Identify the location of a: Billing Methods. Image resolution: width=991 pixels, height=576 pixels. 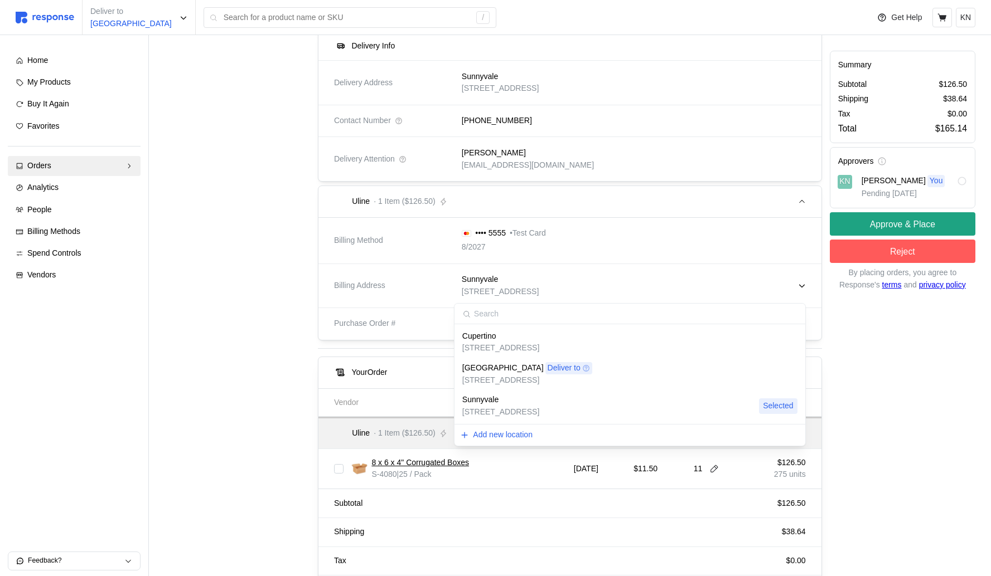
(74, 232).